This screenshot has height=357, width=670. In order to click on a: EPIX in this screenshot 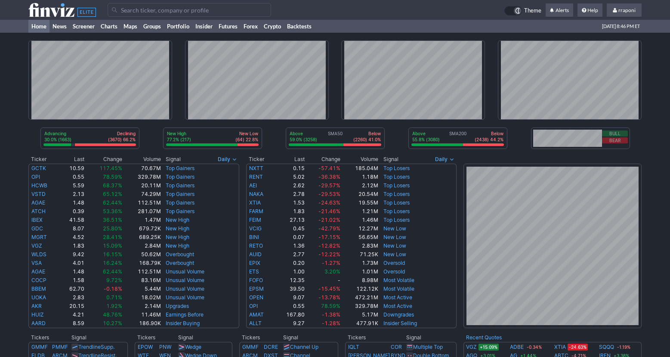, I will do `click(255, 262)`.